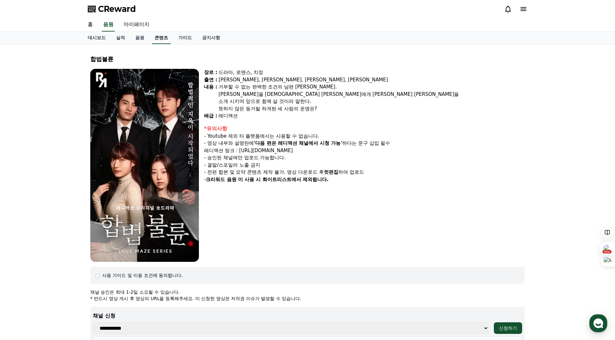 The height and width of the screenshot is (340, 615). What do you see at coordinates (331, 172) in the screenshot?
I see `strong: 컷편집` at bounding box center [331, 172].